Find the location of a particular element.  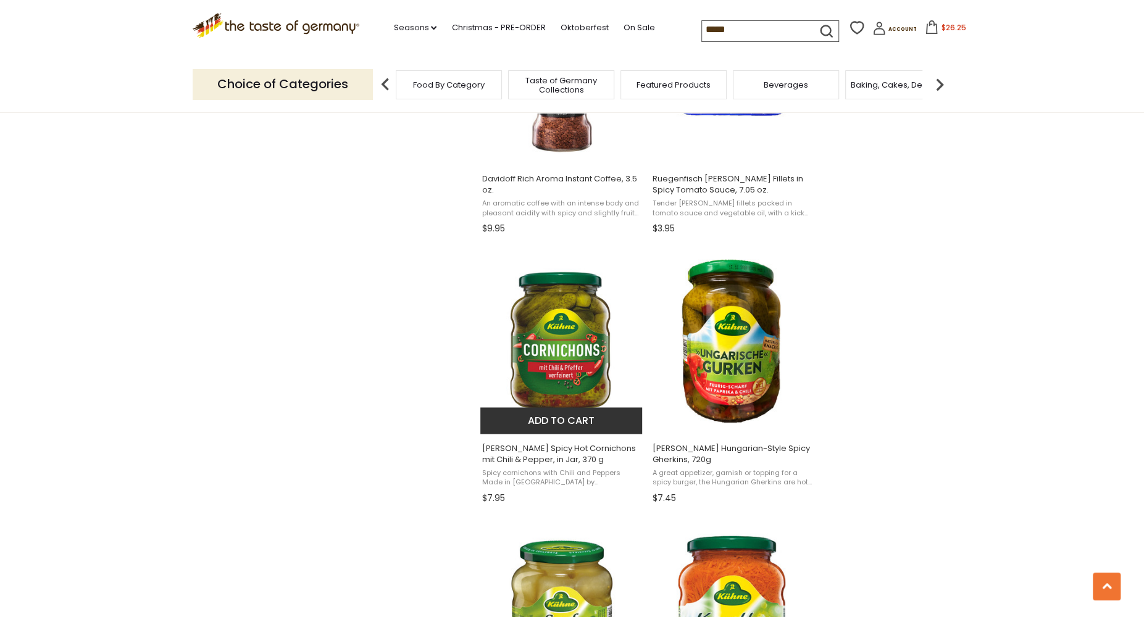

a: Taste of Germany Collections is located at coordinates (561, 85).